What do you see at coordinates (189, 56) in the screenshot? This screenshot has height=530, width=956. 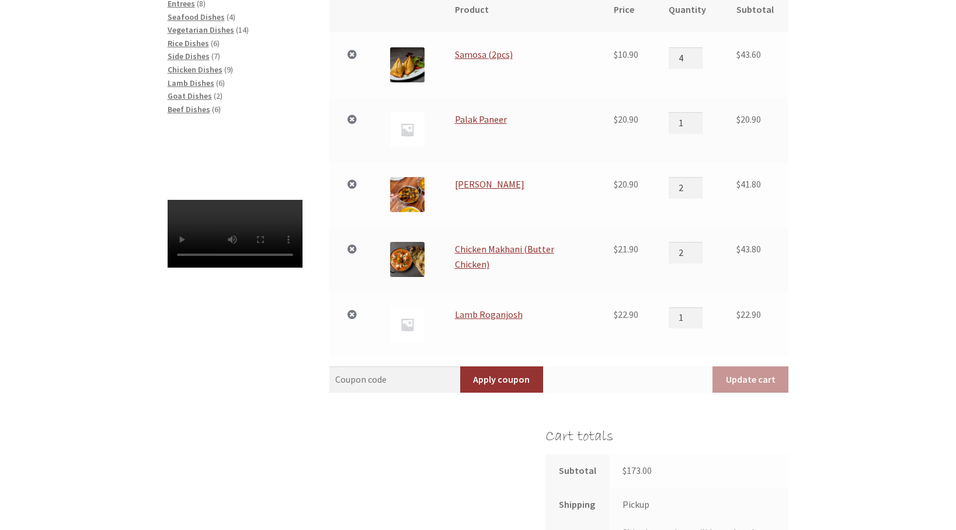 I see `span: Side Dishes` at bounding box center [189, 56].